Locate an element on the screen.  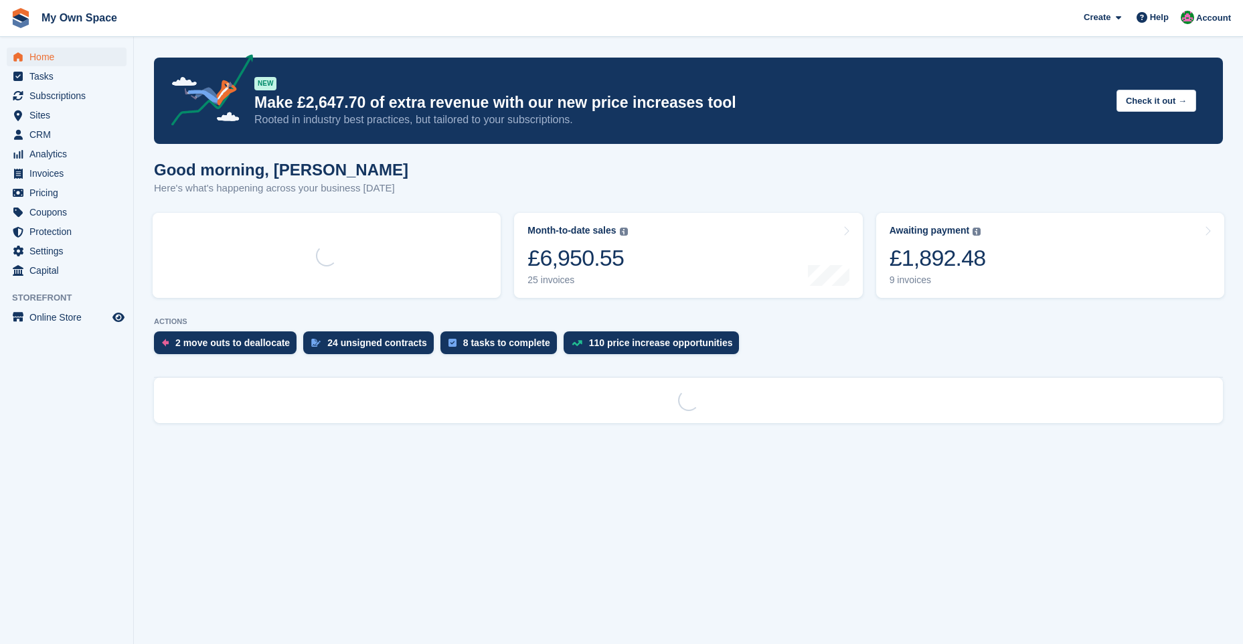
span: Storefront is located at coordinates (72, 298).